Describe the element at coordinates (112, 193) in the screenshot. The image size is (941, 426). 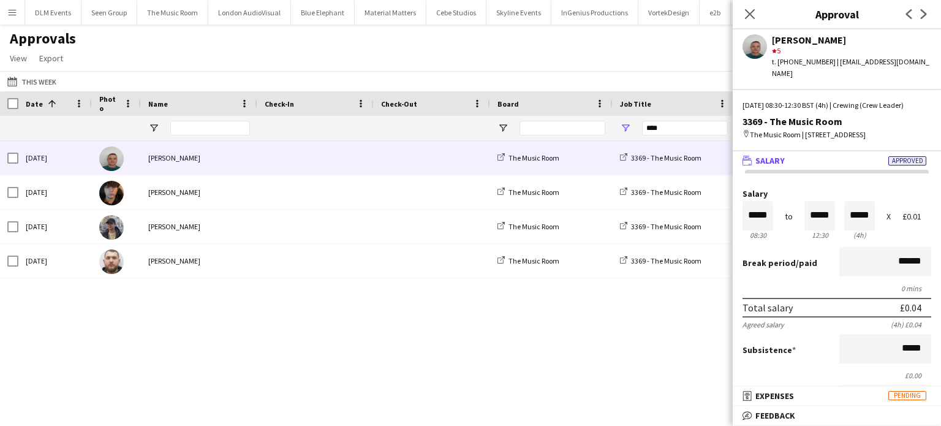
I see `img: Leonardo Baxendale` at that location.